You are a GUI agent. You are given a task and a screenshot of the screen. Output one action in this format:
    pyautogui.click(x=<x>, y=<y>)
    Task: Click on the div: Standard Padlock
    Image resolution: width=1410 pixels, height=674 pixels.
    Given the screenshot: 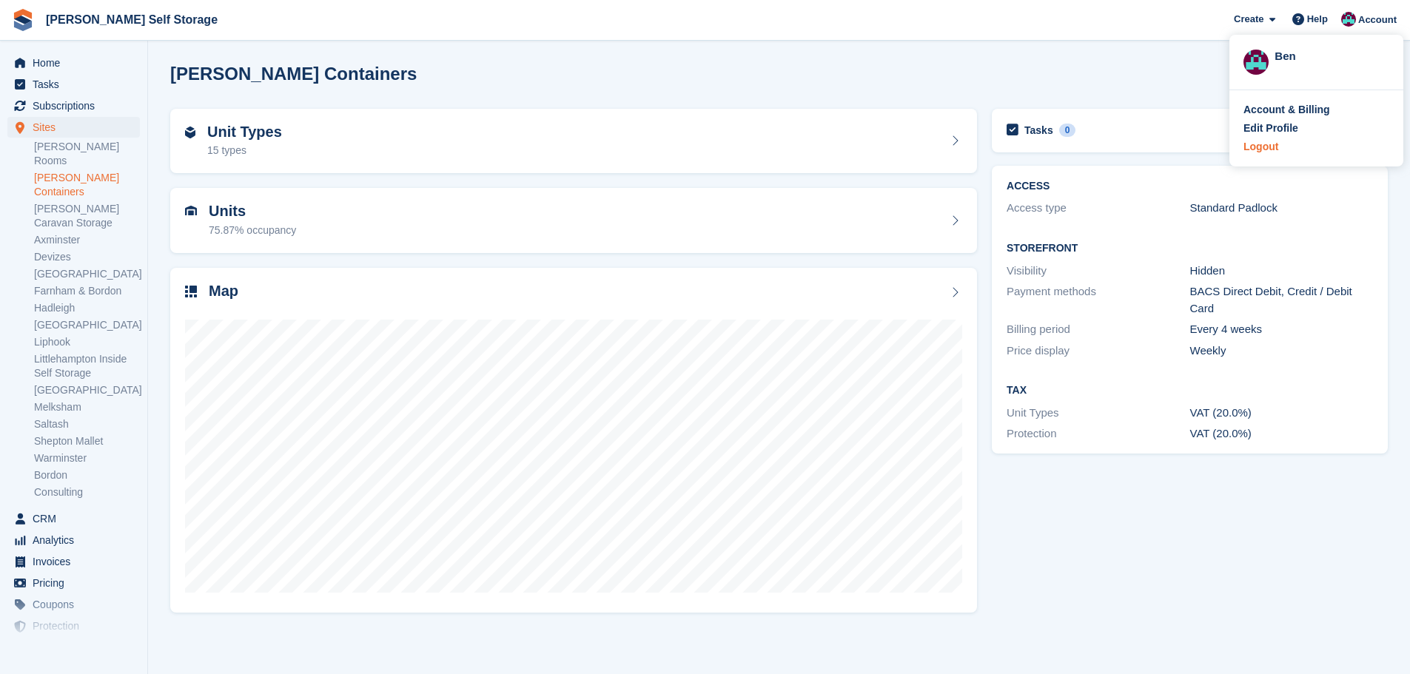 What is the action you would take?
    pyautogui.click(x=1281, y=208)
    